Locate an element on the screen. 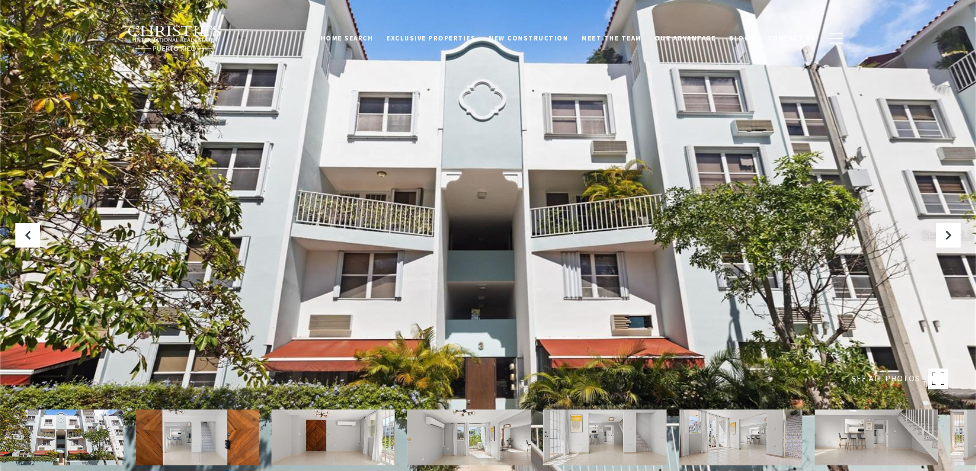 The image size is (976, 471). span: Exclusive Properties is located at coordinates (431, 37).